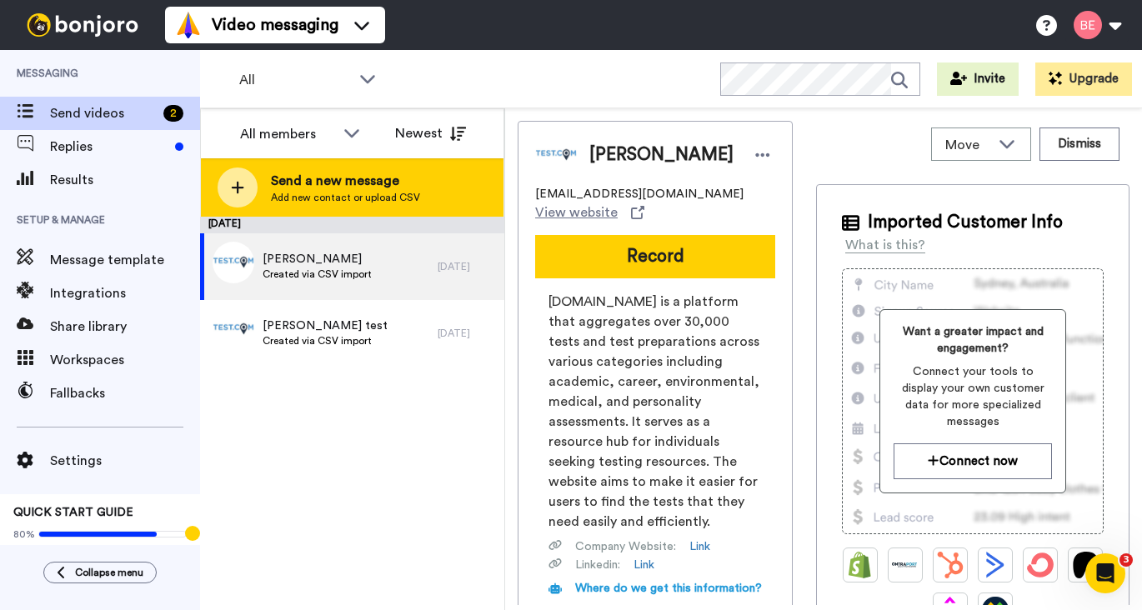 The width and height of the screenshot is (1142, 610). Describe the element at coordinates (100, 573) in the screenshot. I see `button: Collapse menu` at that location.